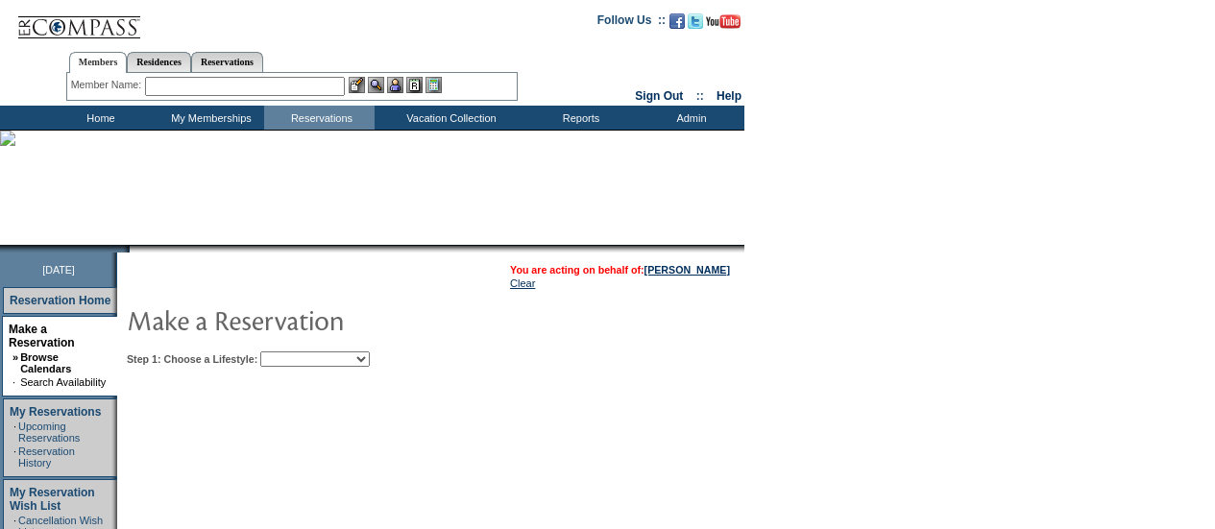  Describe the element at coordinates (376, 85) in the screenshot. I see `img: View` at that location.